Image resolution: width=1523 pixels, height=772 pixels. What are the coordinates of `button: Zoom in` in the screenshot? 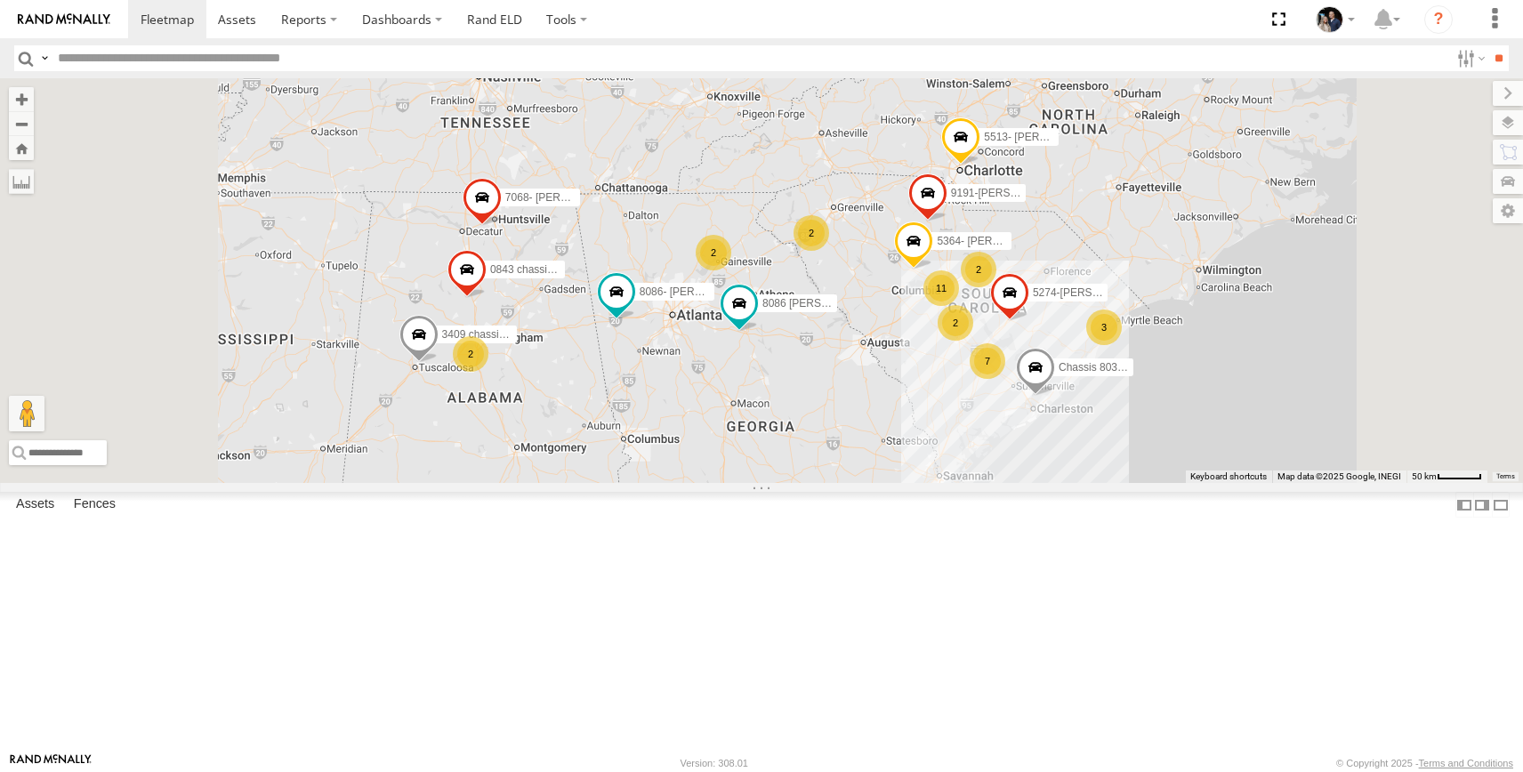 It's located at (21, 99).